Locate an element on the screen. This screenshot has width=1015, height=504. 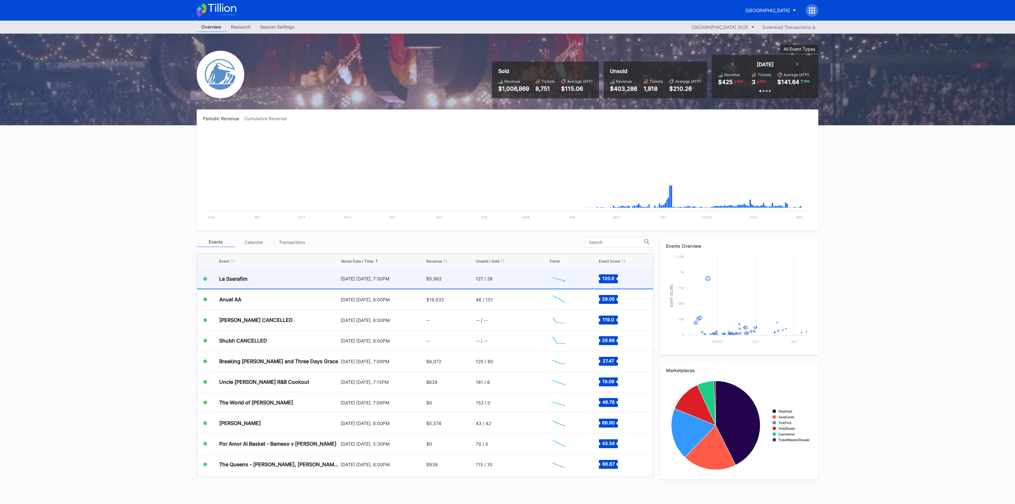
text: Apr is located at coordinates (572, 217).